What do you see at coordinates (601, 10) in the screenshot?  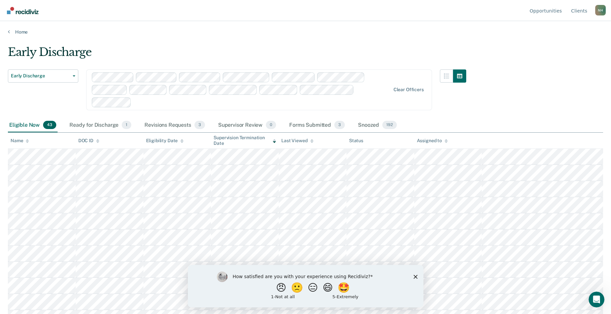 I see `button: Profile dropdown button` at bounding box center [601, 10].